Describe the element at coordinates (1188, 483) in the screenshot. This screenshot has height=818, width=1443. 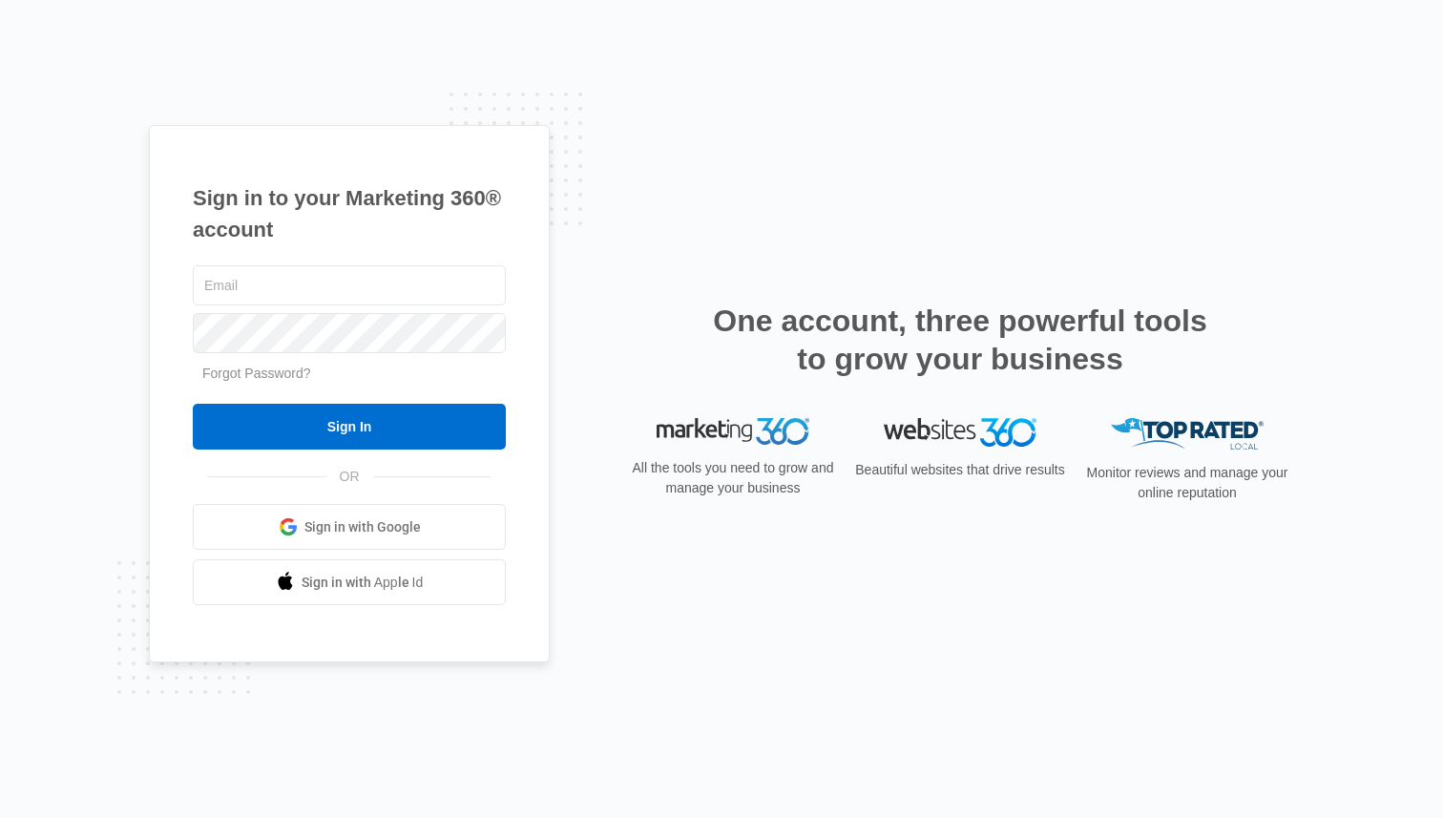
I see `p: Monitor reviews and manage your online reputation` at that location.